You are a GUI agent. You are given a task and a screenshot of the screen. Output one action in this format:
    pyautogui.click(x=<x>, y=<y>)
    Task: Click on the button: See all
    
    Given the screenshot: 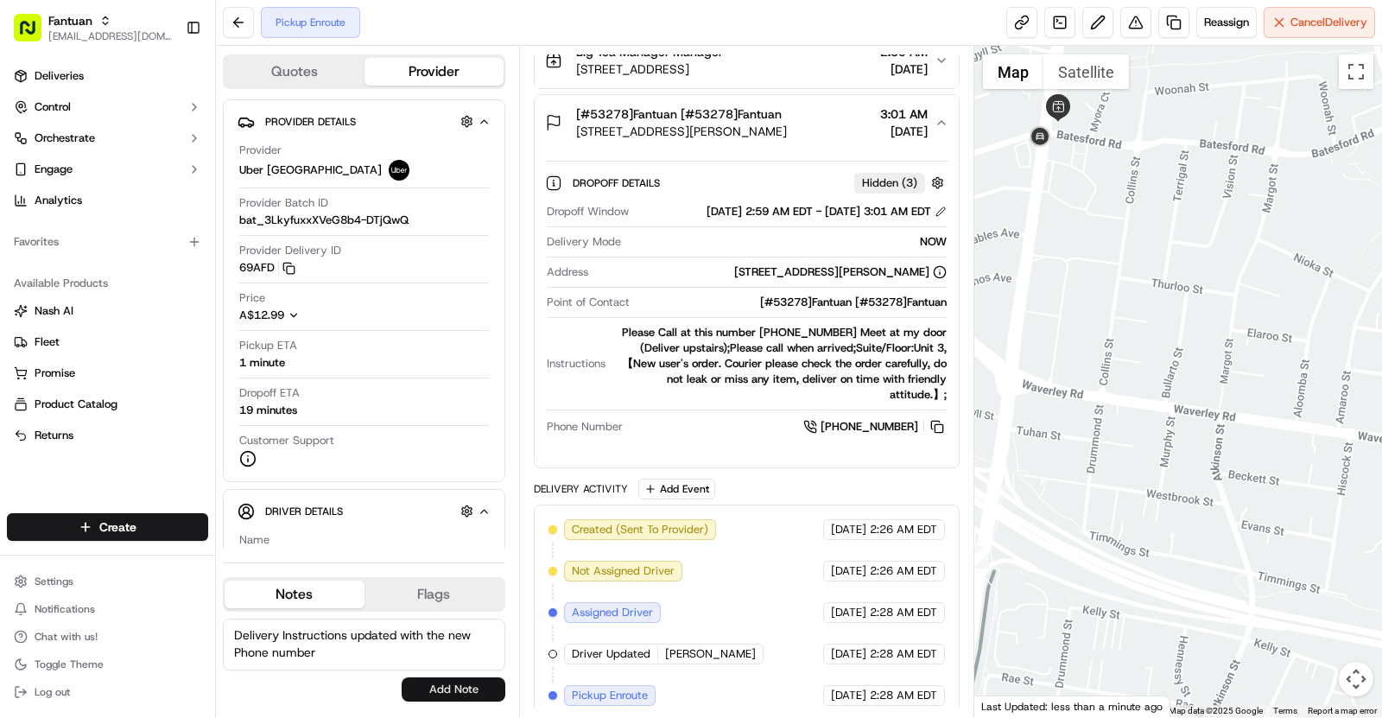 What is the action you would take?
    pyautogui.click(x=291, y=231)
    